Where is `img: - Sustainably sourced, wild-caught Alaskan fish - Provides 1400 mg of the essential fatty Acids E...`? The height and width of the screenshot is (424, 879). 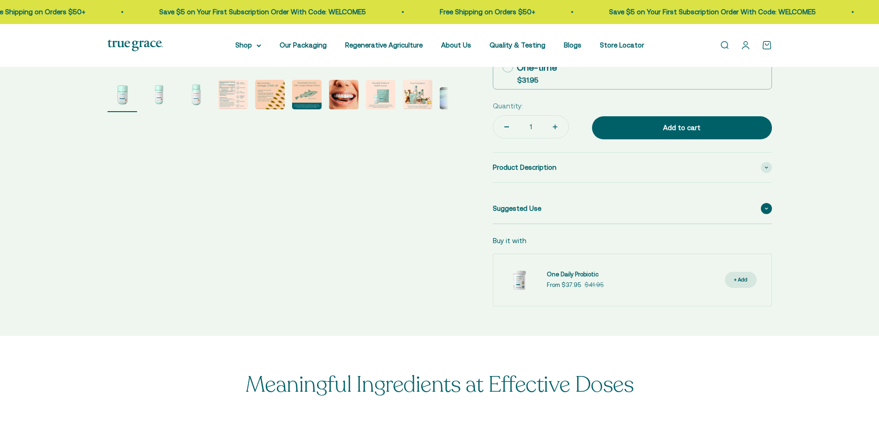
img: - Sustainably sourced, wild-caught Alaskan fish - Provides 1400 mg of the essential fatty Acids E... is located at coordinates (270, 95).